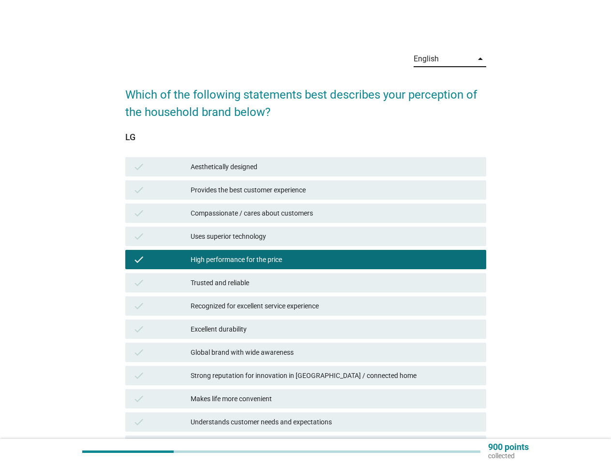 This screenshot has height=464, width=611. What do you see at coordinates (426, 59) in the screenshot?
I see `div: English` at bounding box center [426, 59].